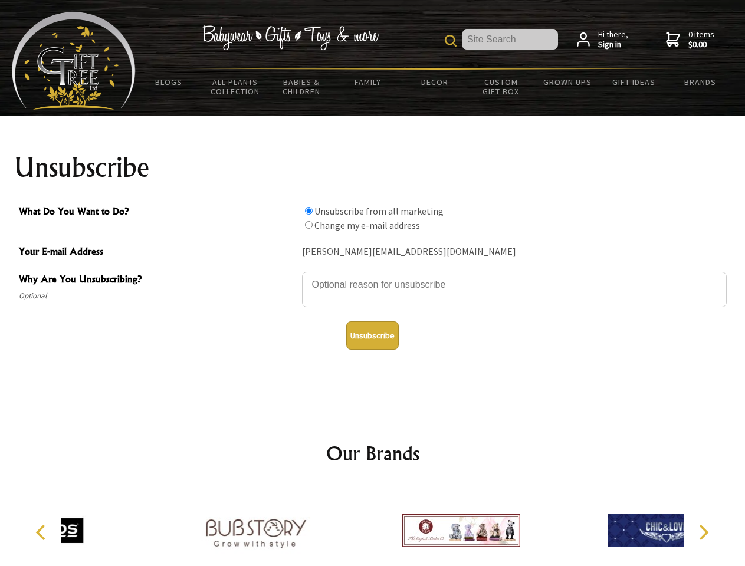 The image size is (745, 566). I want to click on img: product search, so click(450, 41).